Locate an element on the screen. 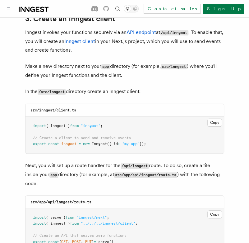 This screenshot has height=243, width=249. span: "inngest" is located at coordinates (91, 126).